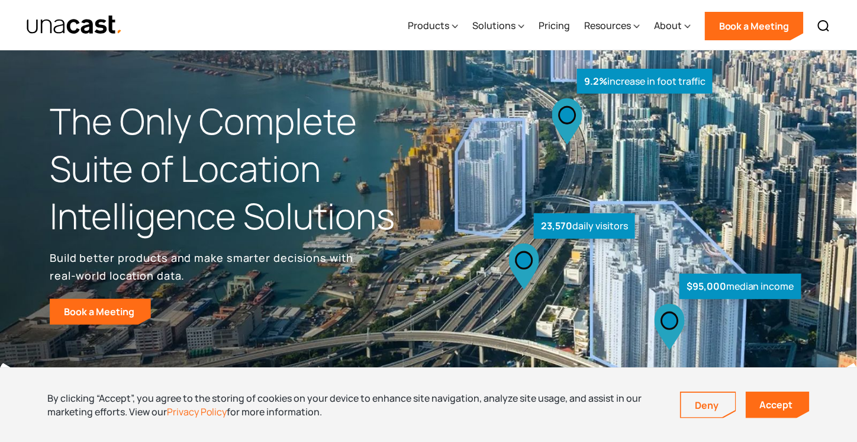 This screenshot has height=442, width=857. I want to click on p: Build better products and make smarter decisions with real-world location data., so click(204, 266).